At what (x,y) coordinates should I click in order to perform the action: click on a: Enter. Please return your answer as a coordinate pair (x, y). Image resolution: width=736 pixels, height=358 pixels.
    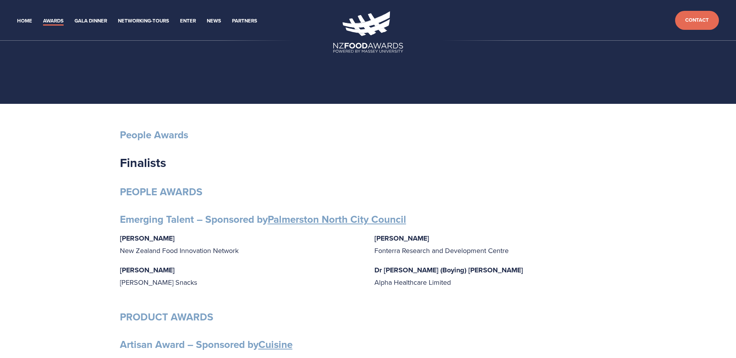
    Looking at the image, I should click on (188, 21).